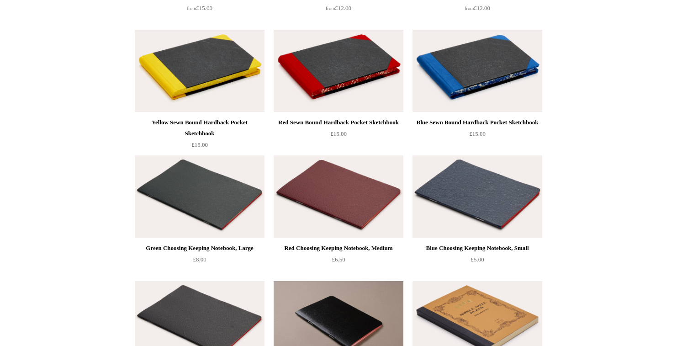 Image resolution: width=677 pixels, height=346 pixels. I want to click on div: Green Choosing Keeping Notebook, Large, so click(200, 248).